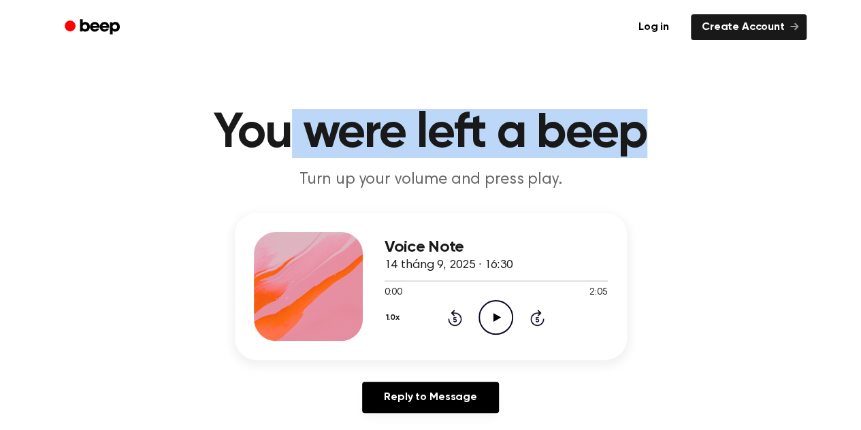 This screenshot has height=430, width=861. What do you see at coordinates (496, 247) in the screenshot?
I see `h3: Voice Note` at bounding box center [496, 247].